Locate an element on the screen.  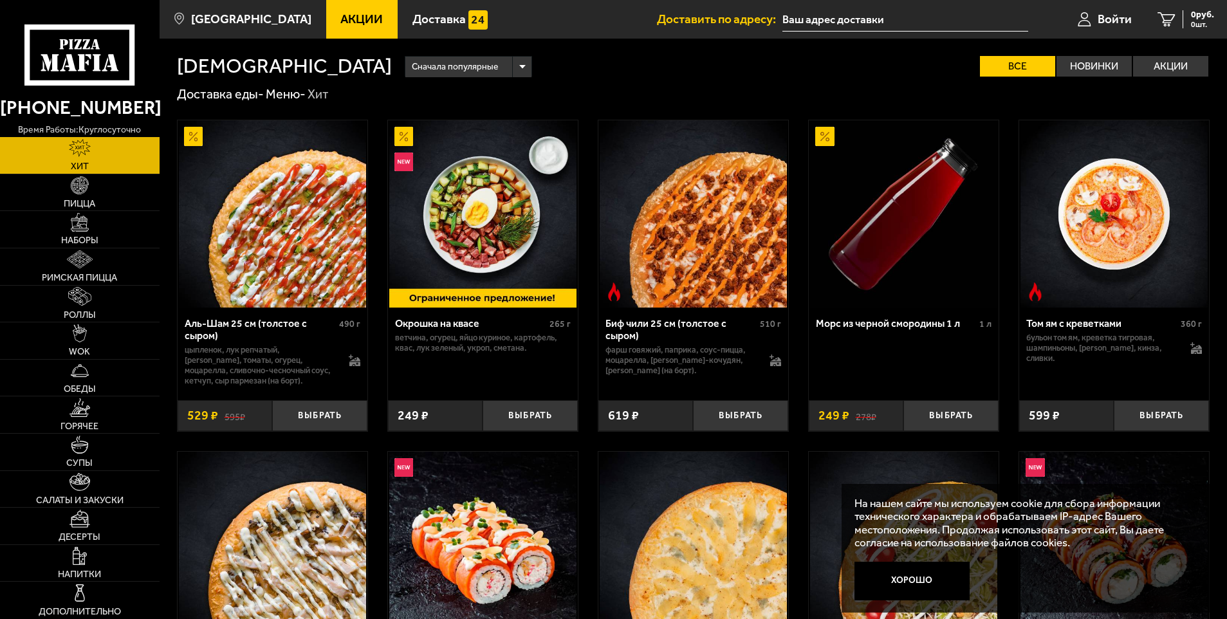
span: 510 г is located at coordinates (770, 324).